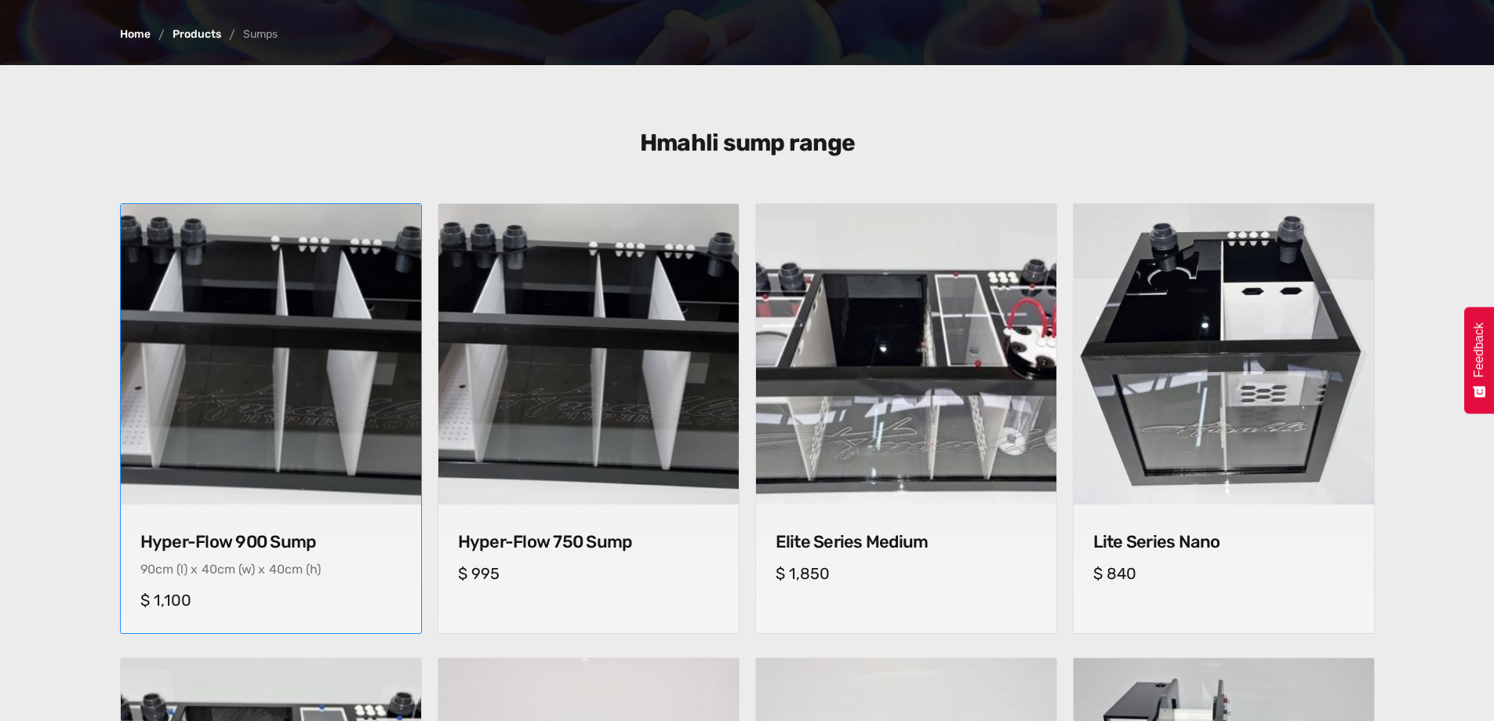 Image resolution: width=1494 pixels, height=721 pixels. I want to click on h4: Hyper-Flow 750 Sump, so click(588, 542).